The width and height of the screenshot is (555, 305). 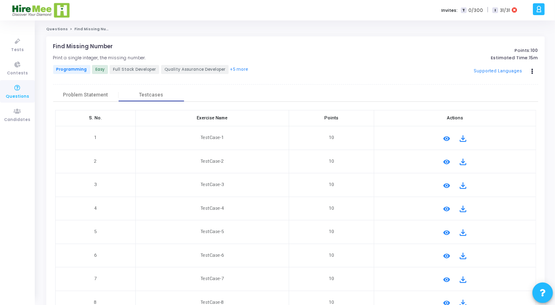 What do you see at coordinates (95, 162) in the screenshot?
I see `td: 2` at bounding box center [95, 162].